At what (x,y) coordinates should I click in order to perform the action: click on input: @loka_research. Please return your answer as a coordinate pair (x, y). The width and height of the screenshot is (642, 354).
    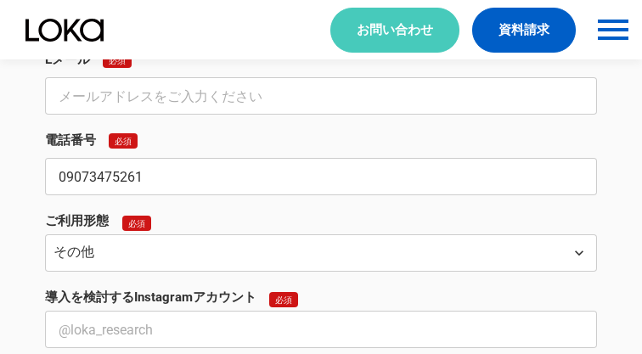
    Looking at the image, I should click on (321, 330).